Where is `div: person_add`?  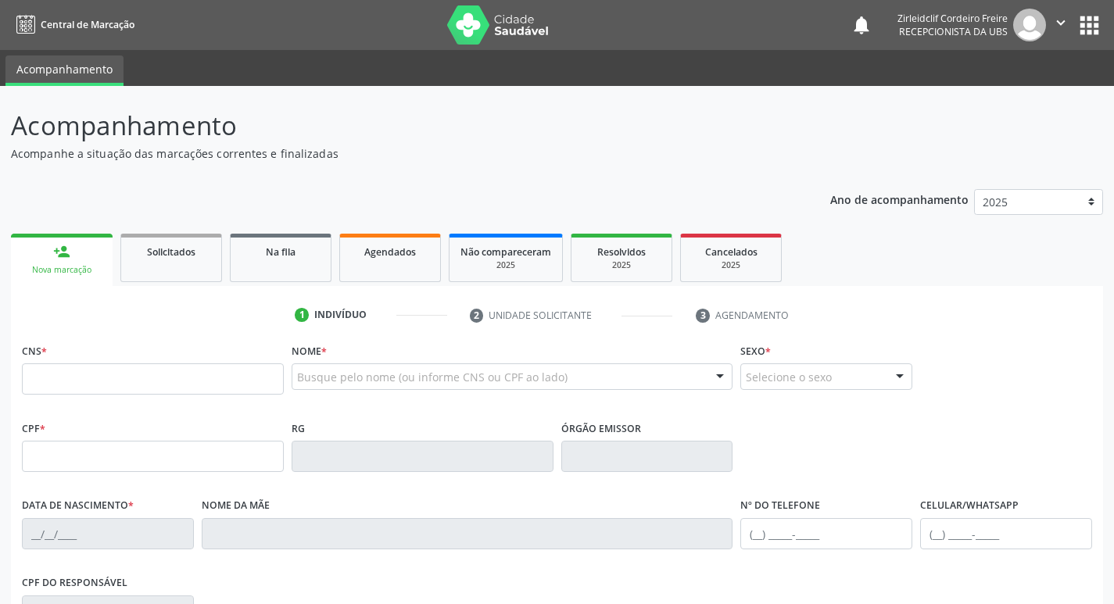 div: person_add is located at coordinates (62, 252).